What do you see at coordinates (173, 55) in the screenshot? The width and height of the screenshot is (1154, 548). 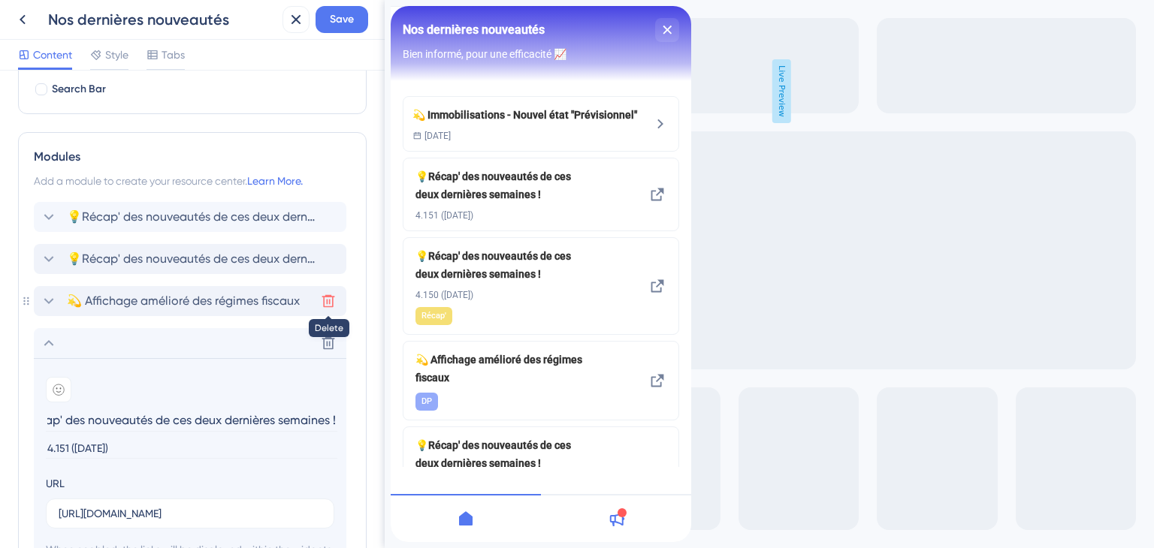 I see `span: Tabs` at bounding box center [173, 55].